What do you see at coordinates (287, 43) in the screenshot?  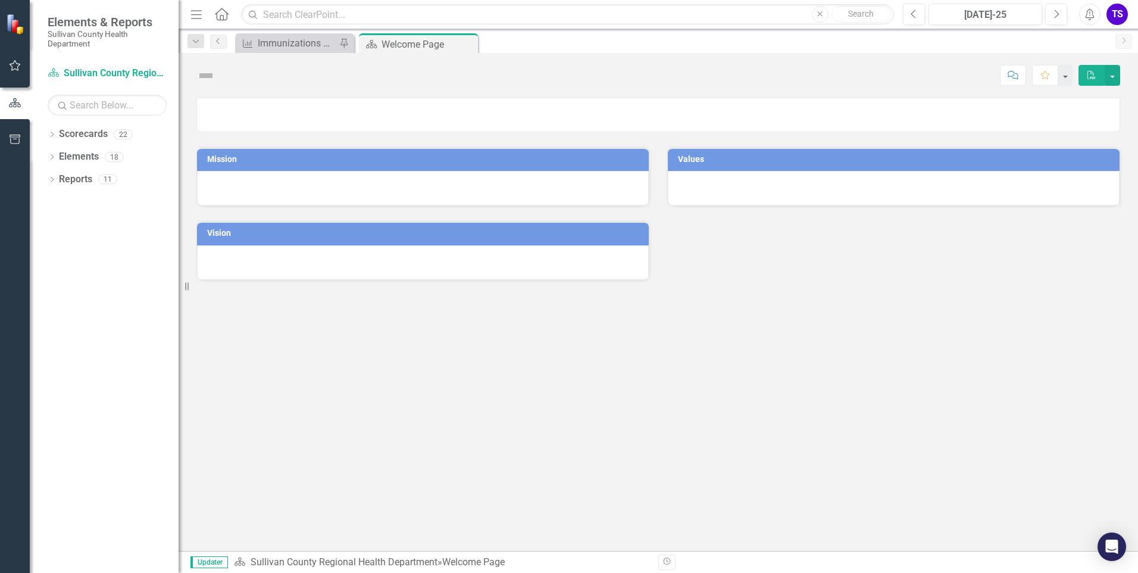 I see `a: Immunizations Administered by Stock - Kingsport` at bounding box center [287, 43].